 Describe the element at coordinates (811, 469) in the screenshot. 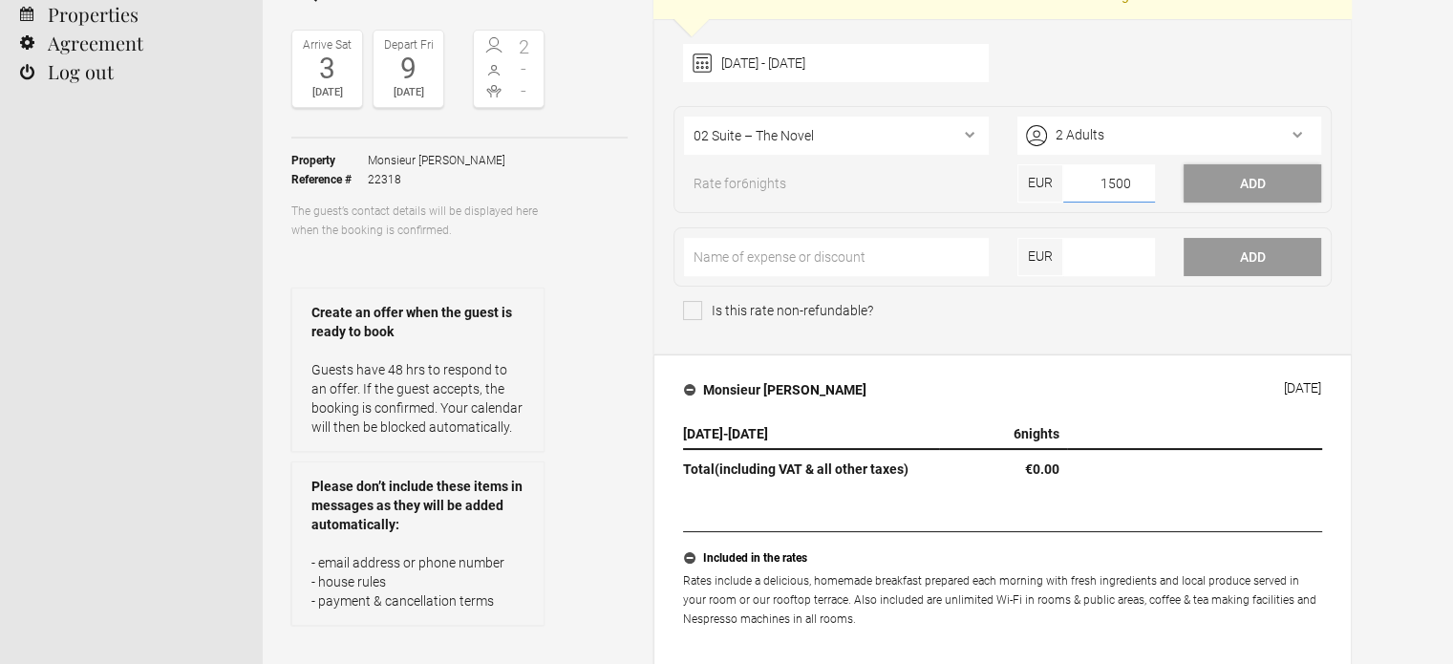

I see `span: (including VAT & all other taxes)` at that location.